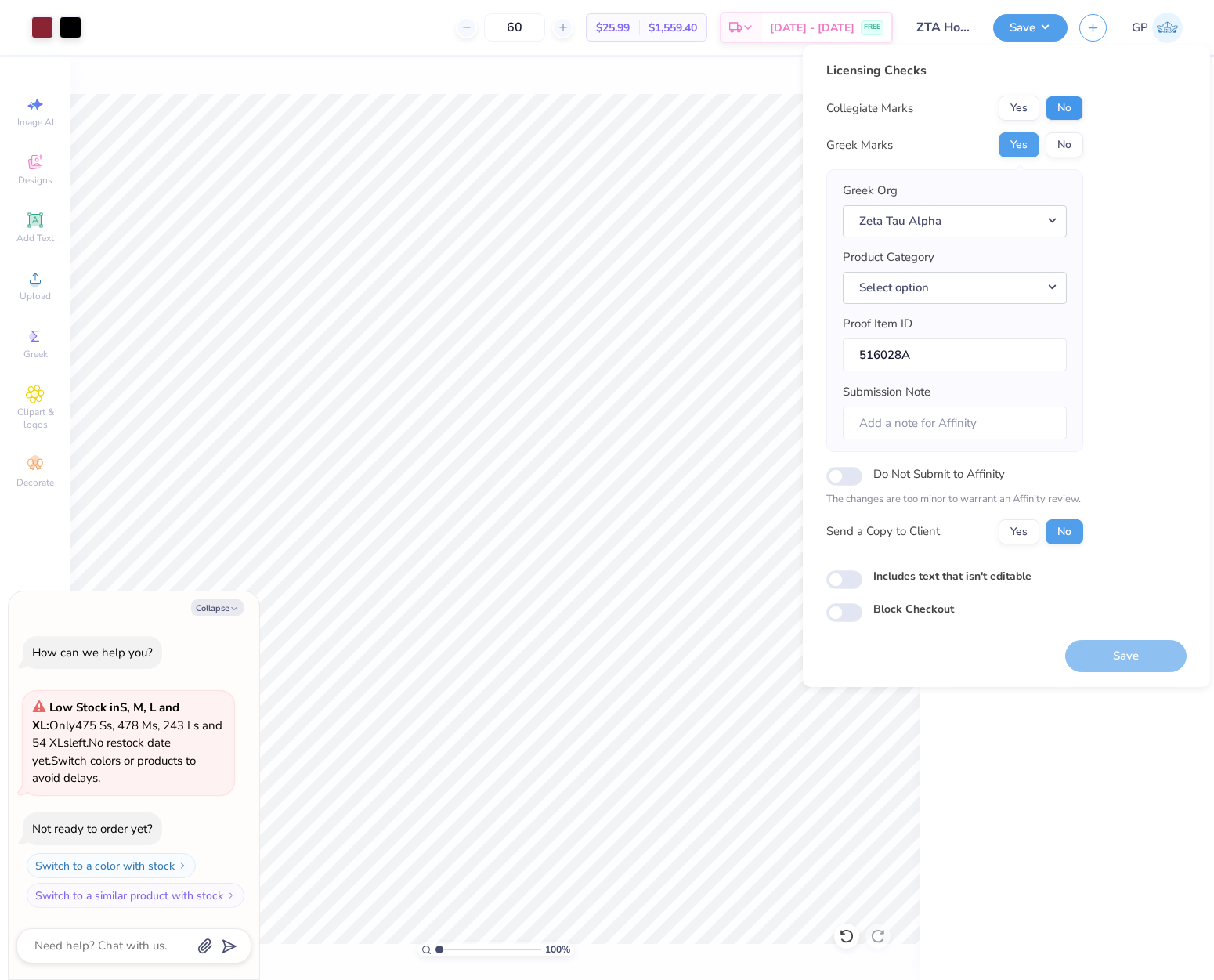 The height and width of the screenshot is (980, 1214). I want to click on span: 100 %, so click(558, 949).